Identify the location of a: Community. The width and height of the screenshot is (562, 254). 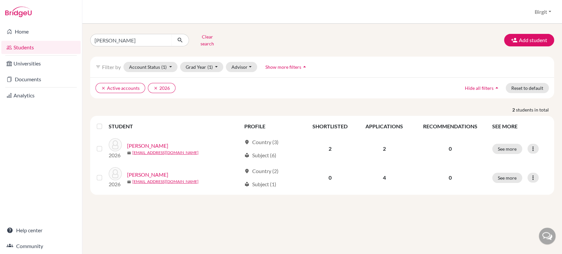
(41, 246).